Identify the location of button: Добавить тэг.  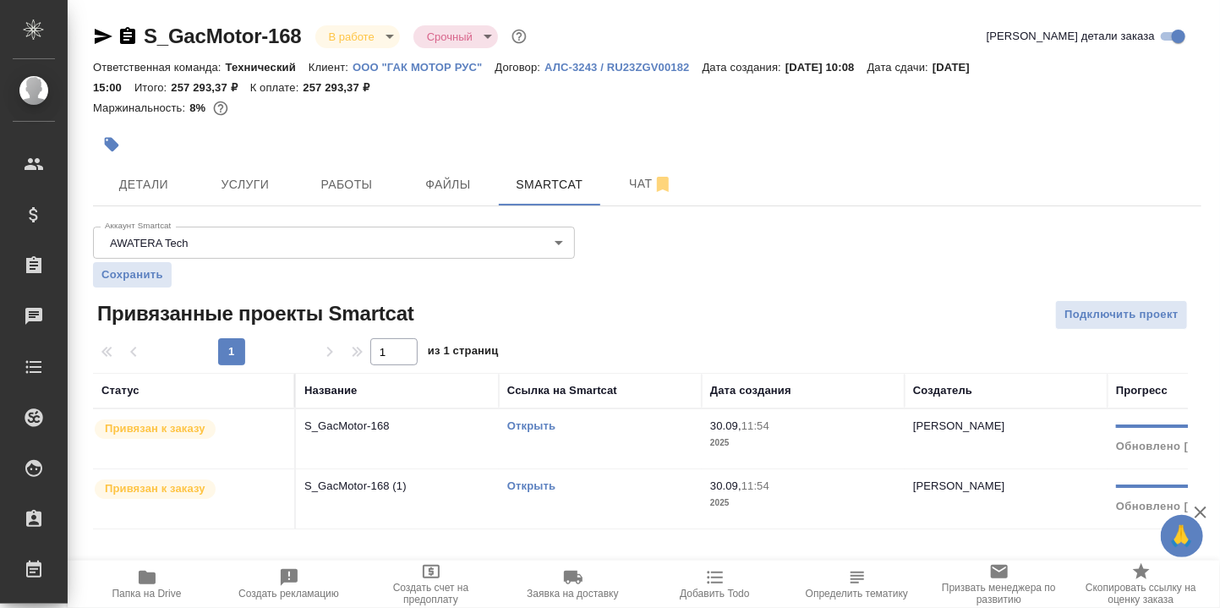
(112, 145).